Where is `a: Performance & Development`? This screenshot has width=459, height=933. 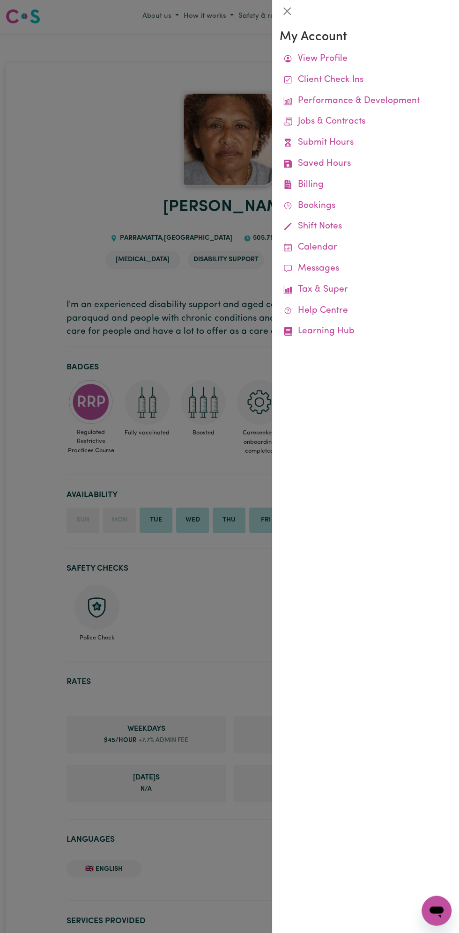
a: Performance & Development is located at coordinates (365, 101).